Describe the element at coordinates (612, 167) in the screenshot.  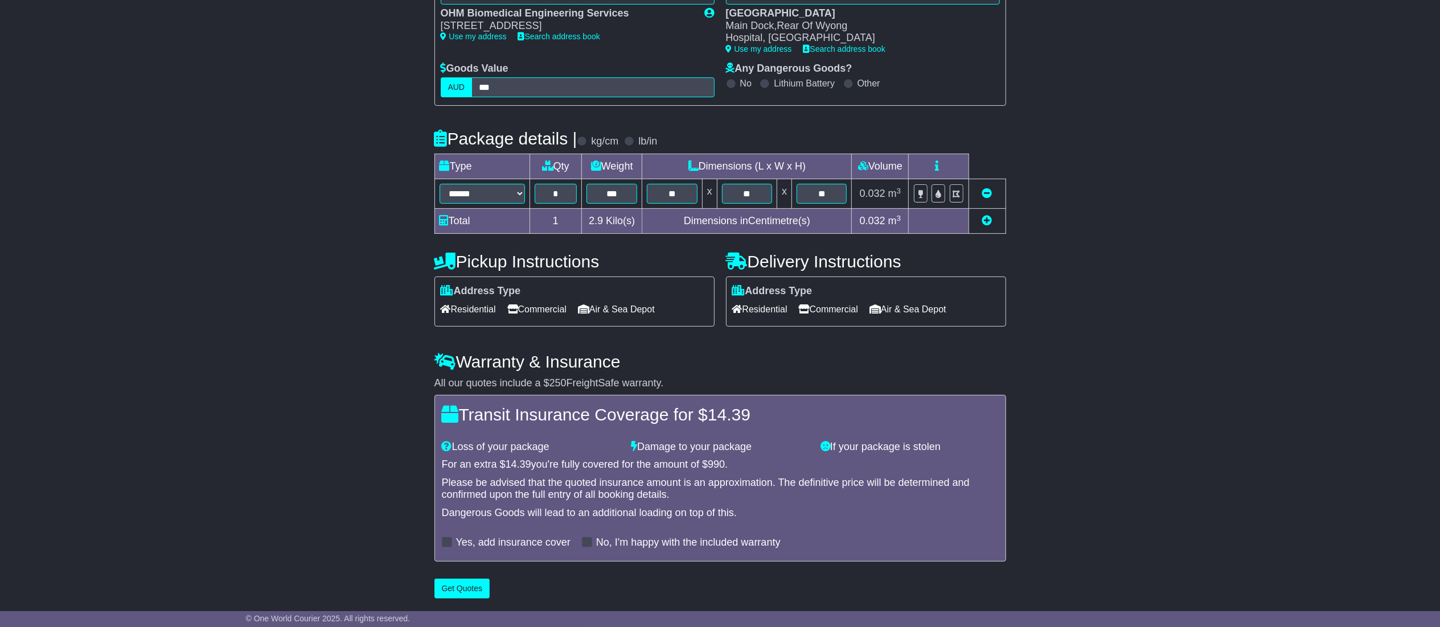
I see `td: Weight` at that location.